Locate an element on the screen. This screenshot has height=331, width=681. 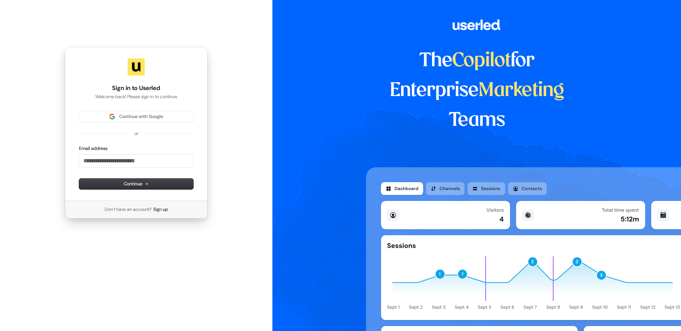
p: Welcome back! Please sign in to continue is located at coordinates (136, 97).